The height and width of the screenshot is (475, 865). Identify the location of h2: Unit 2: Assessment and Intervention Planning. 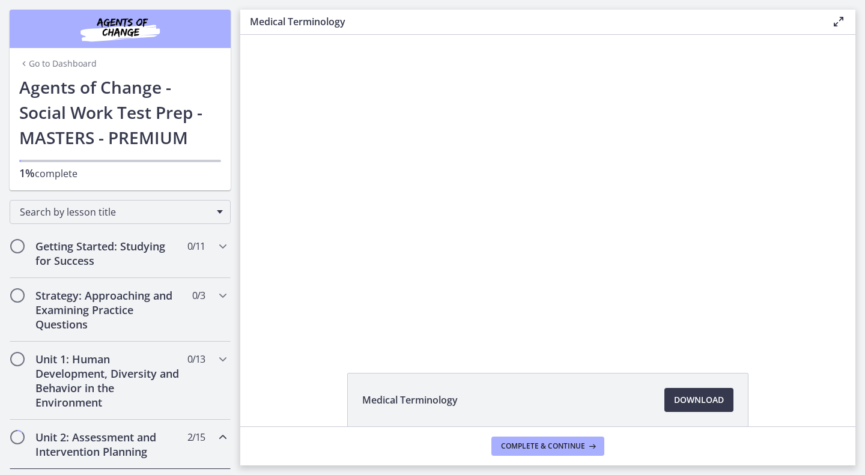
(109, 445).